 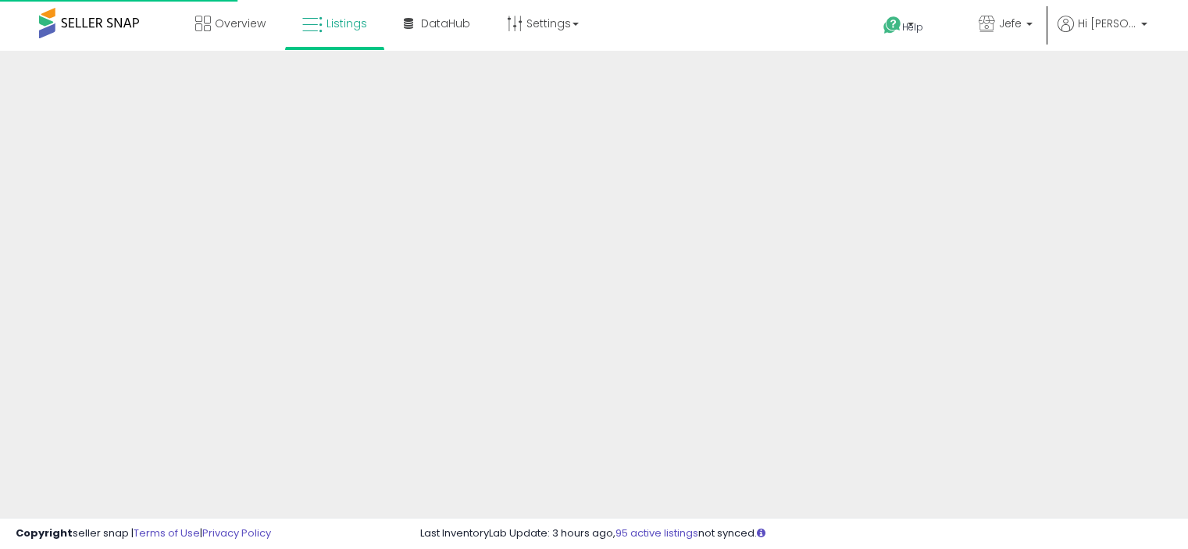 I want to click on i: Click here to read more about un-synced listings., so click(x=761, y=533).